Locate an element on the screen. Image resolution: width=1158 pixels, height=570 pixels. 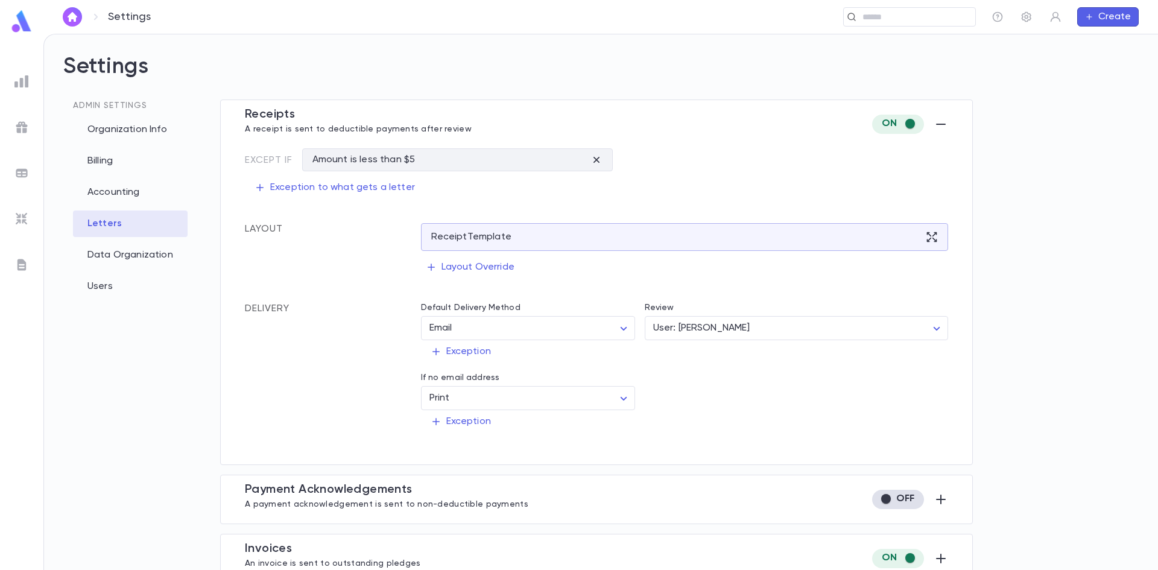
p: Layout Override is located at coordinates (470, 267).